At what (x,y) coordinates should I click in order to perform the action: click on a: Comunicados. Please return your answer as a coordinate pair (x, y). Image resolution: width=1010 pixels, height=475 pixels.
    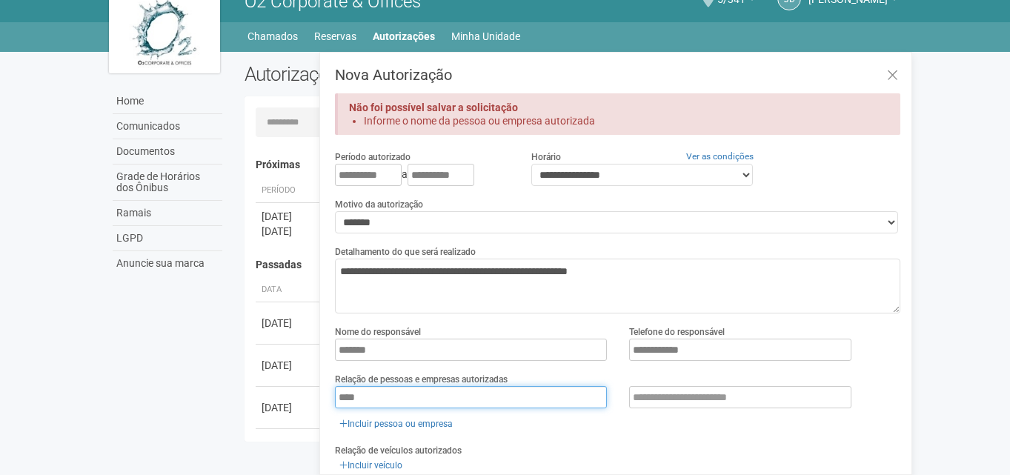
    Looking at the image, I should click on (168, 127).